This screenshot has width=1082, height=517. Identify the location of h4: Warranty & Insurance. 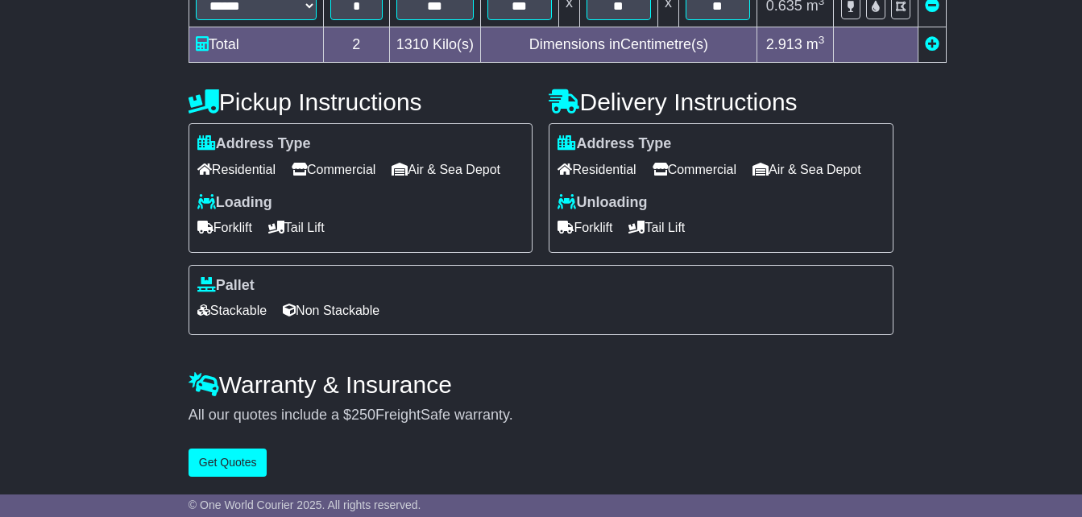
(541, 384).